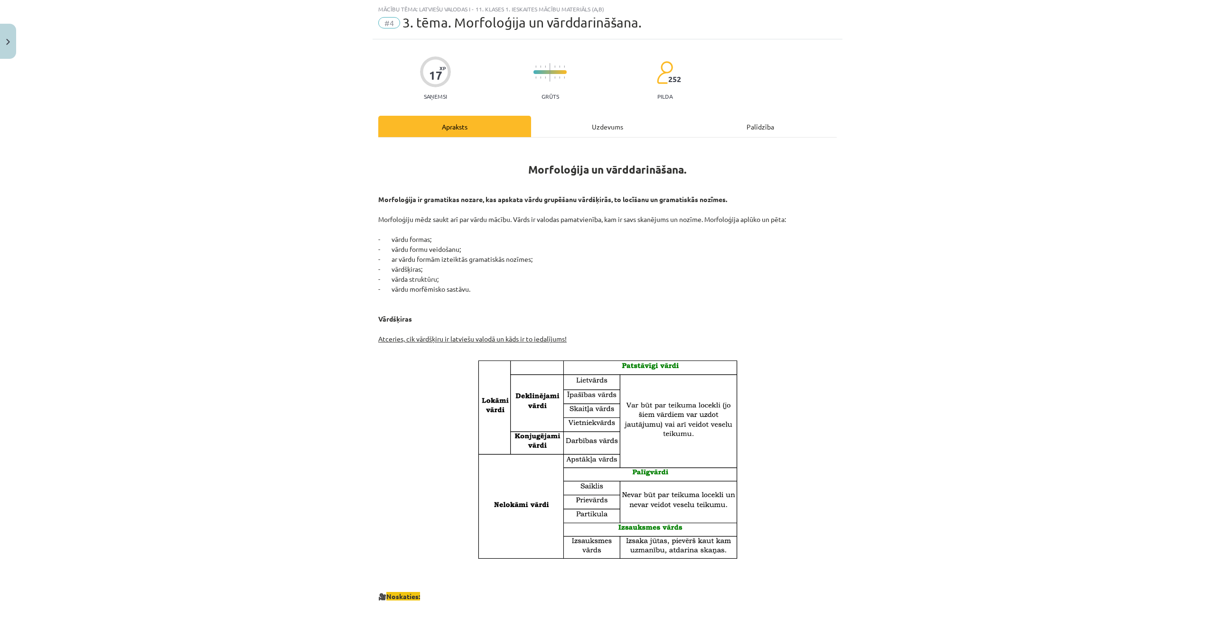 This screenshot has width=1215, height=619. What do you see at coordinates (395, 314) in the screenshot?
I see `strong: Vārdšķiras` at bounding box center [395, 314].